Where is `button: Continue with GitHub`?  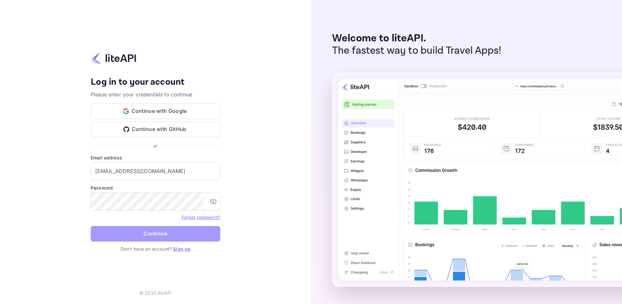 button: Continue with GitHub is located at coordinates (155, 129).